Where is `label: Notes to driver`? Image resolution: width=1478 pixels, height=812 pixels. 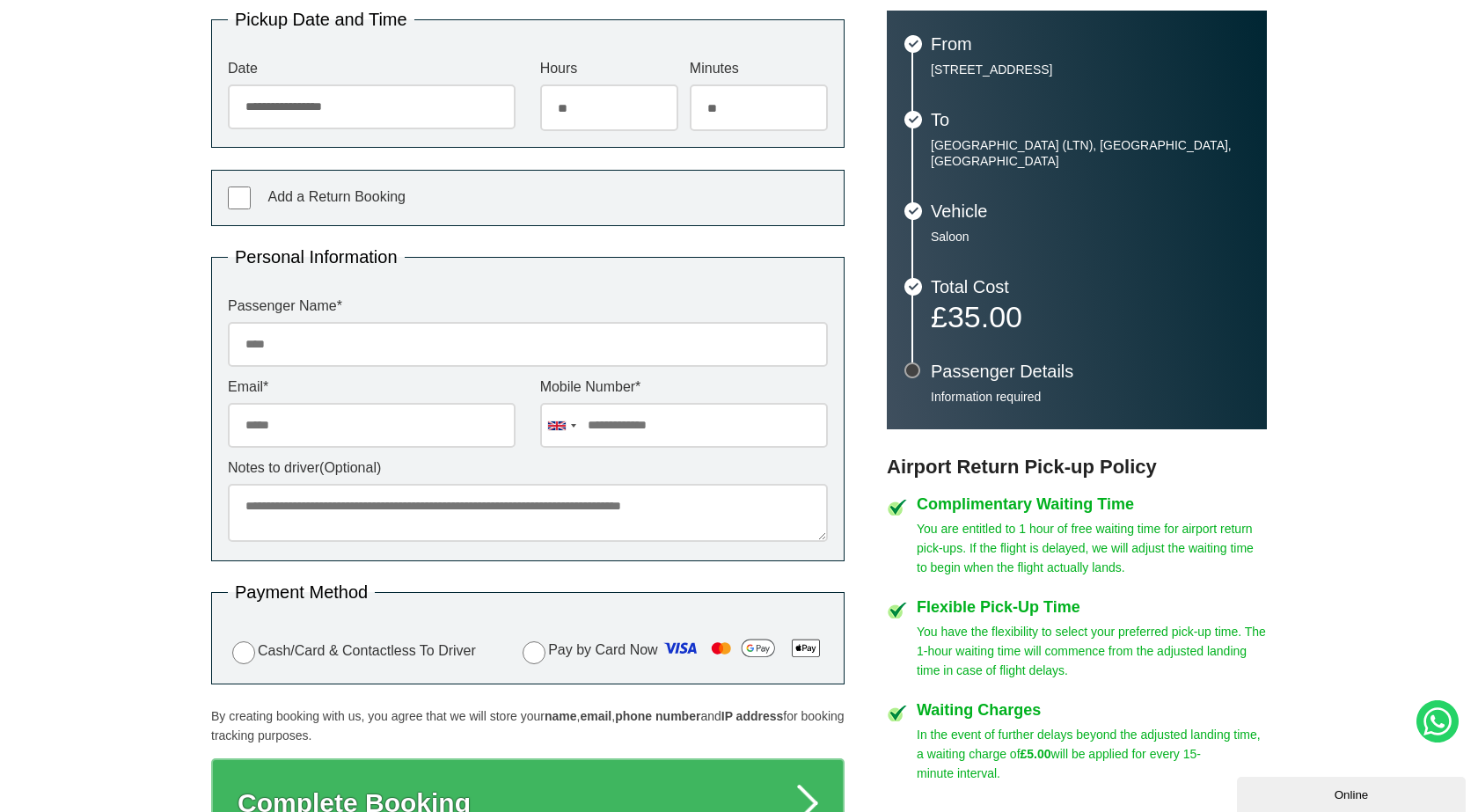 label: Notes to driver is located at coordinates (528, 468).